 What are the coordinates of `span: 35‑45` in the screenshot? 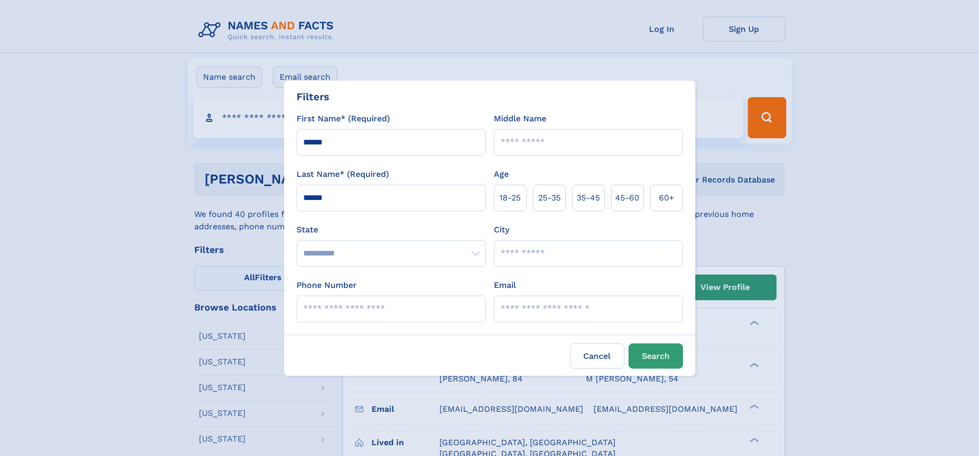 It's located at (588, 198).